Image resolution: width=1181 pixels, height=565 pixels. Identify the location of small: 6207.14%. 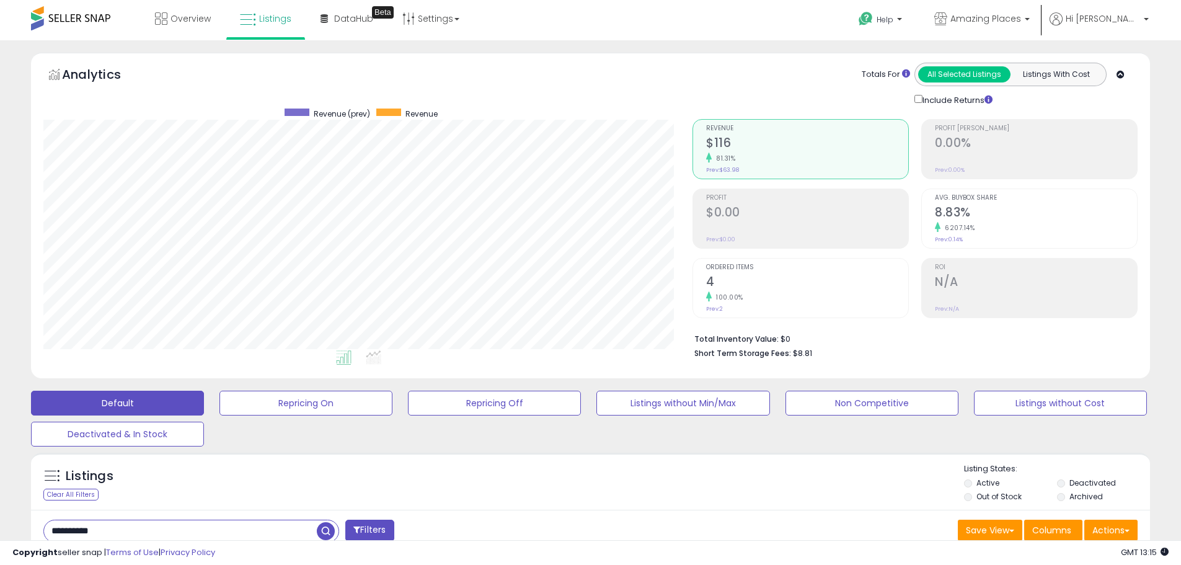
(958, 228).